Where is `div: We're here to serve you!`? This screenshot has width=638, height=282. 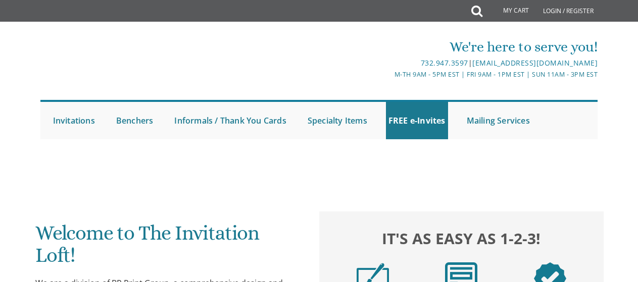 div: We're here to serve you! is located at coordinates (412, 47).